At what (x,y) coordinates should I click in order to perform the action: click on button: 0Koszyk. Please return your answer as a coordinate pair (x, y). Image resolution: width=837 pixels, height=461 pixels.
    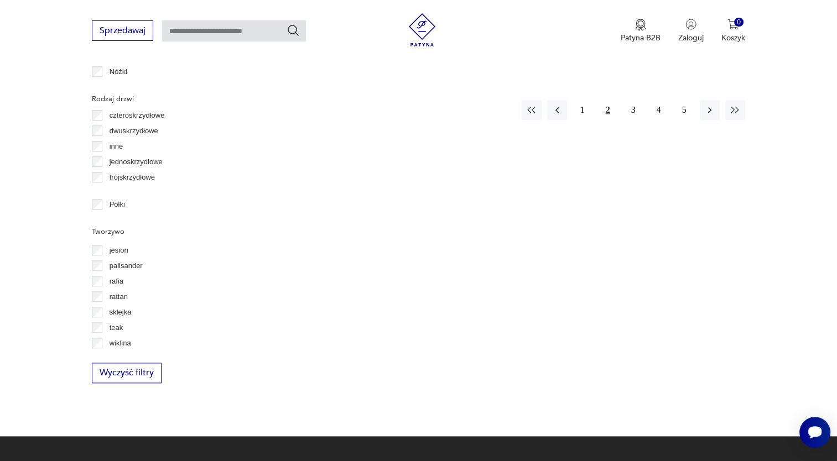
    Looking at the image, I should click on (733, 31).